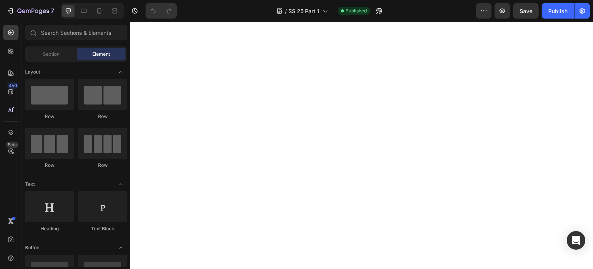 The image size is (593, 269). Describe the element at coordinates (526, 11) in the screenshot. I see `button: Save` at that location.